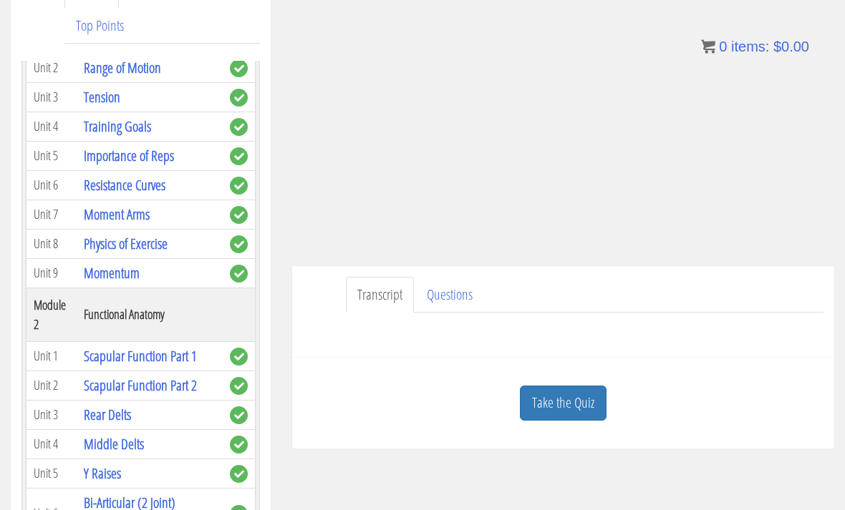  I want to click on th: Module 2, so click(52, 314).